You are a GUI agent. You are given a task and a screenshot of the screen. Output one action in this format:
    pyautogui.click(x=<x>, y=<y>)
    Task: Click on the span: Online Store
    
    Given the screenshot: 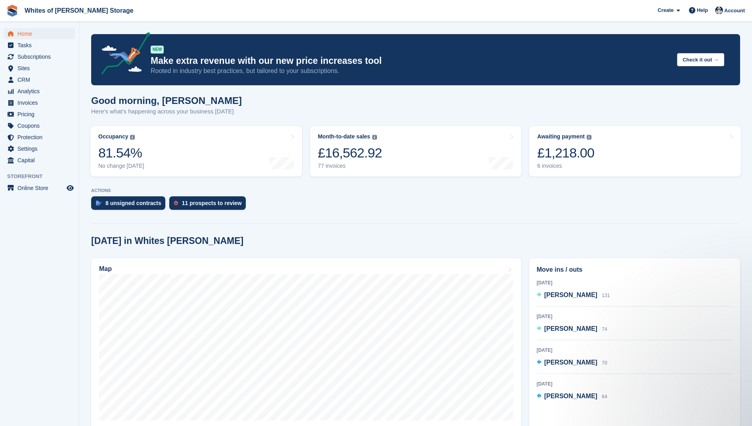 What is the action you would take?
    pyautogui.click(x=41, y=188)
    